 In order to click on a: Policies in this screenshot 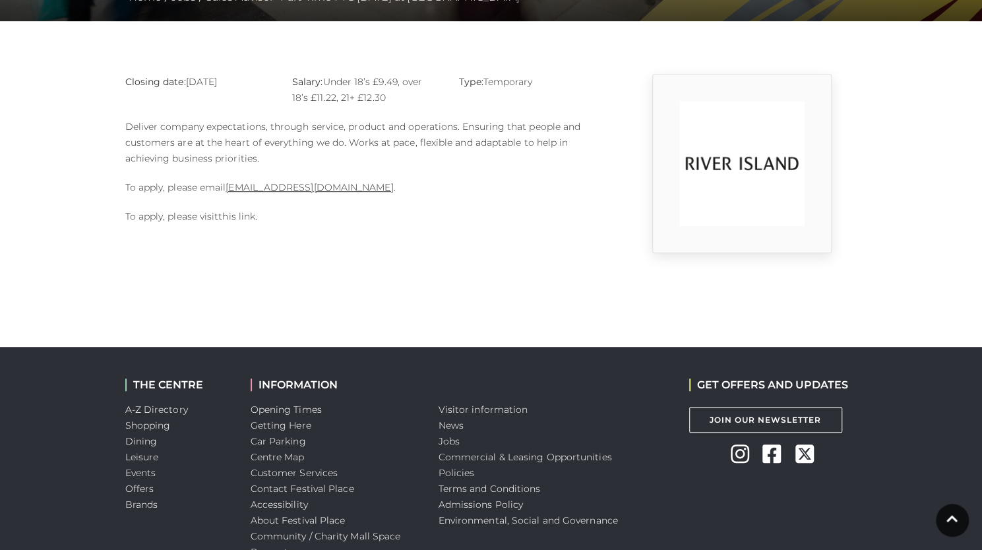, I will do `click(456, 473)`.